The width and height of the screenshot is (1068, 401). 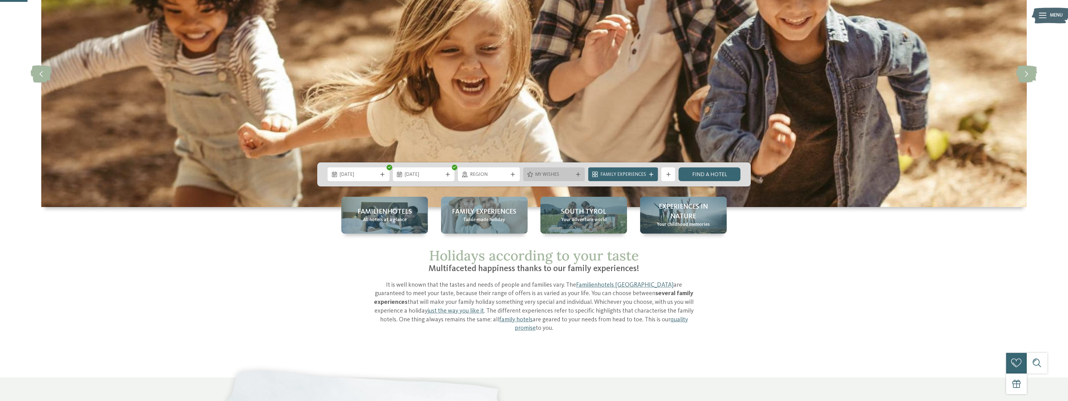 I want to click on span: Tailor-made holiday, so click(x=484, y=220).